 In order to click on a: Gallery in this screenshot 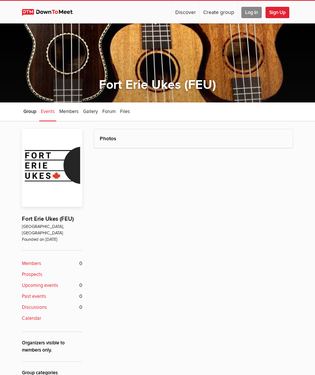, I will do `click(90, 112)`.